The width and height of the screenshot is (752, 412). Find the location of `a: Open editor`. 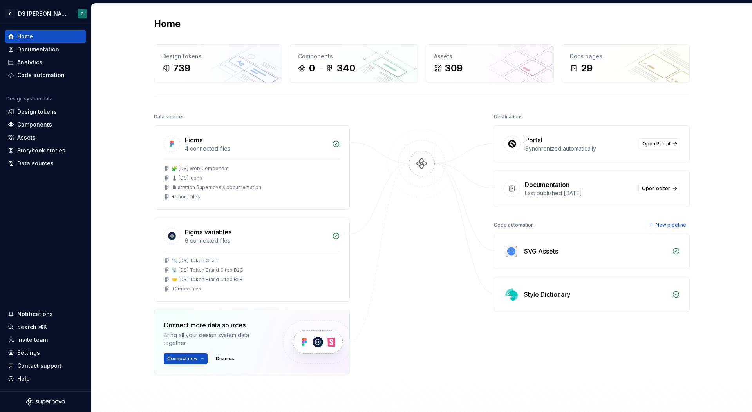

a: Open editor is located at coordinates (659, 188).